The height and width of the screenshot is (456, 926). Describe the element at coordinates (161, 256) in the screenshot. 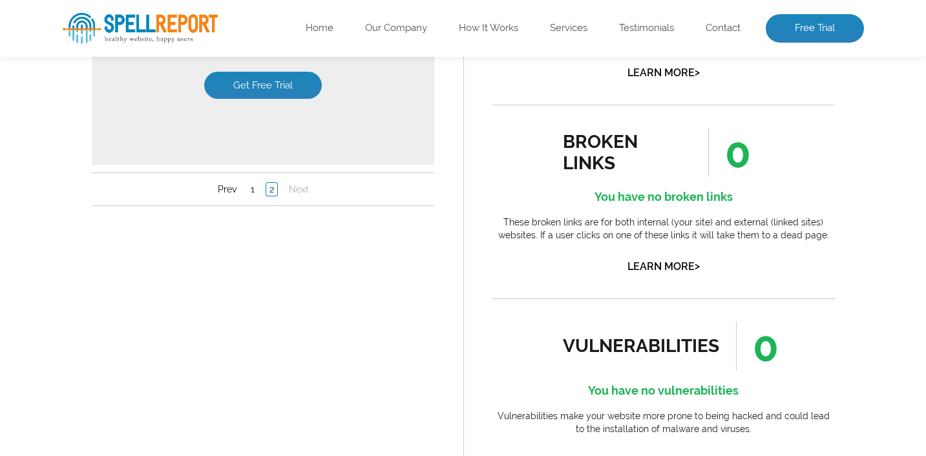

I see `a: 1` at that location.